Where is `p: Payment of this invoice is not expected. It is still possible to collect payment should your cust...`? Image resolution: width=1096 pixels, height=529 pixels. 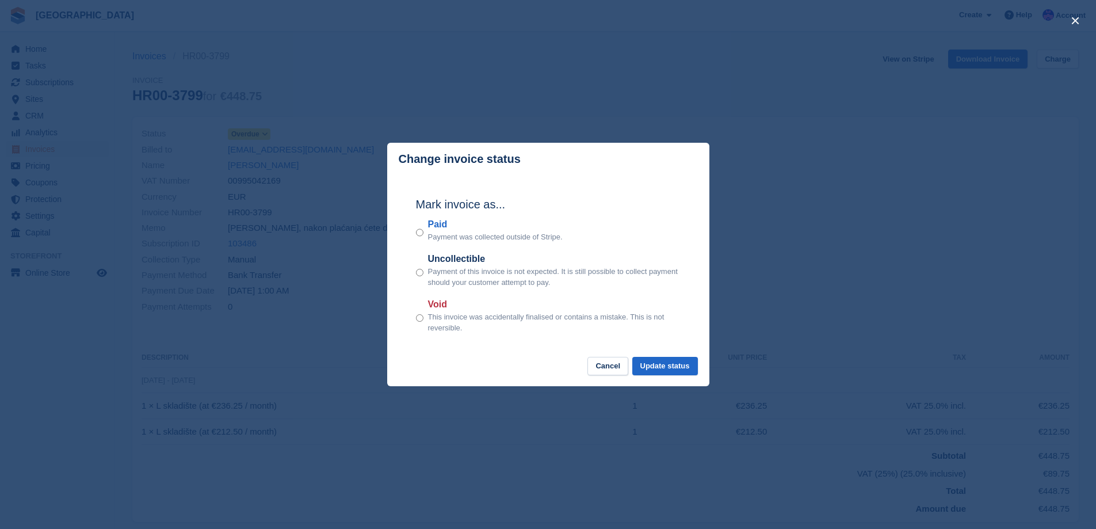 p: Payment of this invoice is not expected. It is still possible to collect payment should your cust... is located at coordinates (554, 277).